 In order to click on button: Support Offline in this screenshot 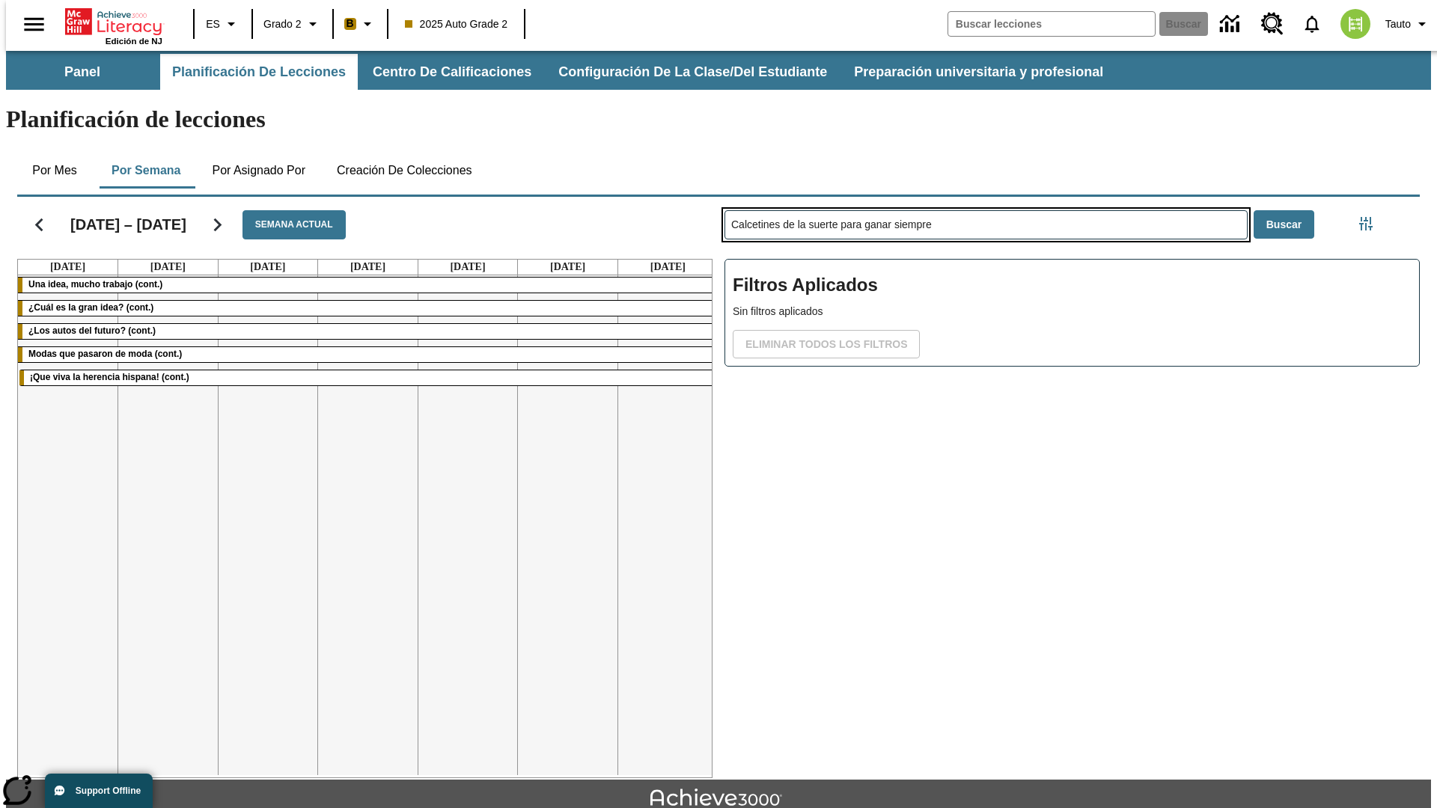, I will do `click(99, 791)`.